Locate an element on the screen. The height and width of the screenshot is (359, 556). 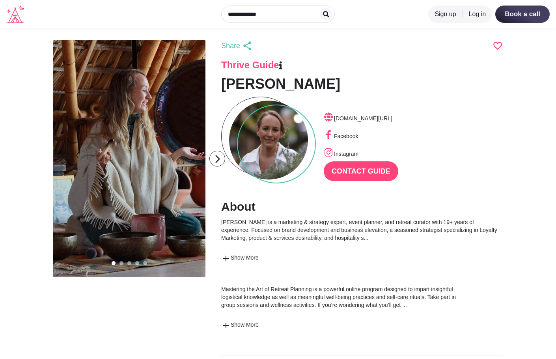
span: Share is located at coordinates (231, 46).